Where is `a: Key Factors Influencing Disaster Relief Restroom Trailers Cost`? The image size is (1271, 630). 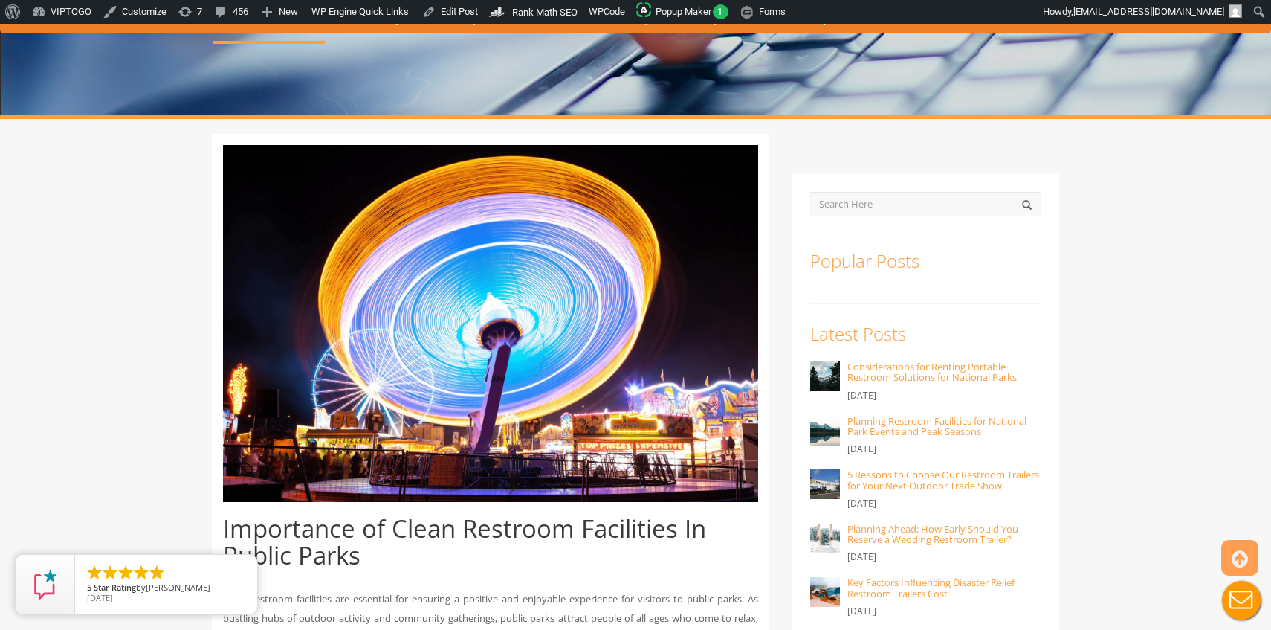
a: Key Factors Influencing Disaster Relief Restroom Trailers Cost is located at coordinates (931, 587).